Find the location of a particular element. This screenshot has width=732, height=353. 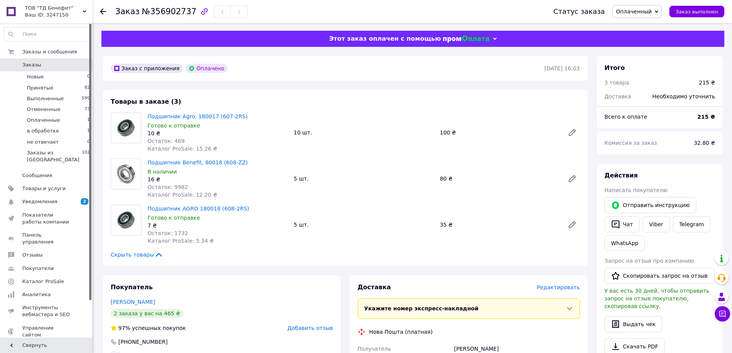

div: 10 ₴ is located at coordinates (217, 133).